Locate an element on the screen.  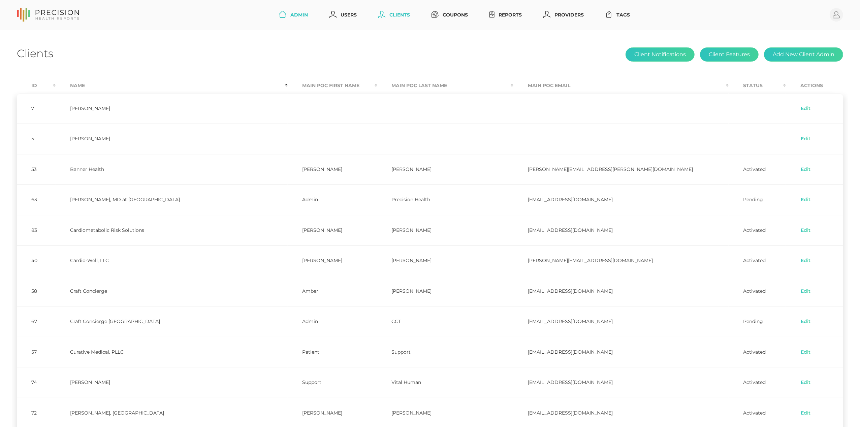
td: Amber is located at coordinates (332, 291).